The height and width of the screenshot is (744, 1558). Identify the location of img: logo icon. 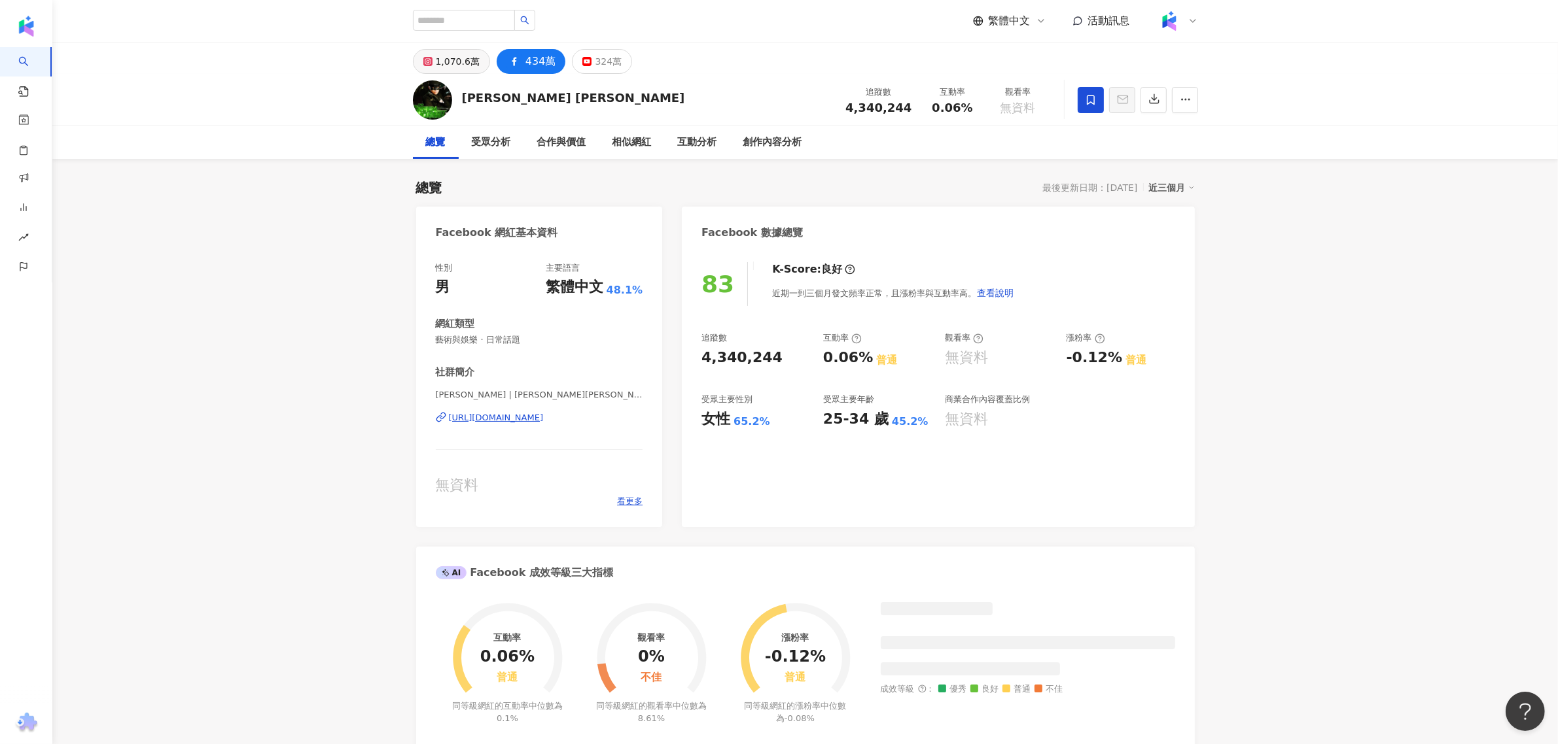
(26, 26).